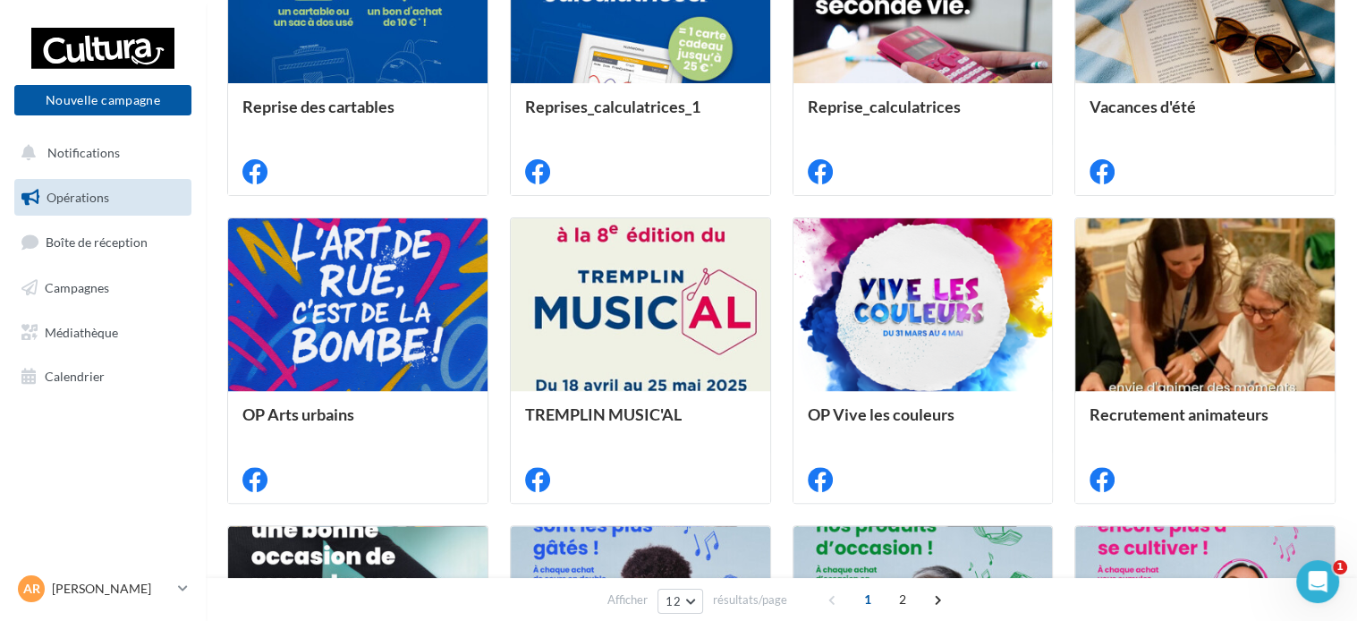 The image size is (1357, 621). I want to click on span: 2, so click(903, 599).